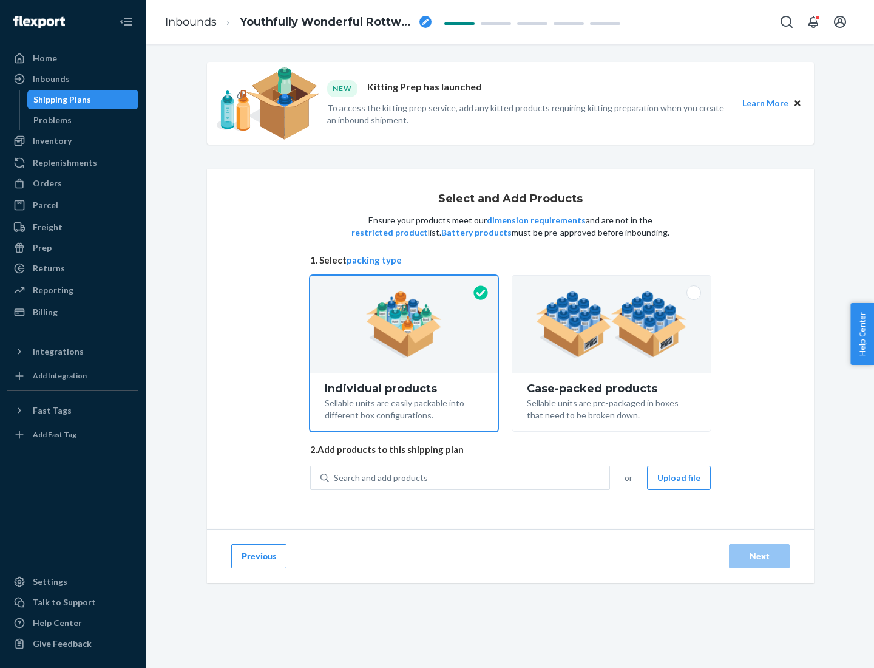 The image size is (874, 668). What do you see at coordinates (511, 226) in the screenshot?
I see `p: Ensure your products meet our and are not in the list. must be pre-approved before inbounding.` at bounding box center [511, 226].